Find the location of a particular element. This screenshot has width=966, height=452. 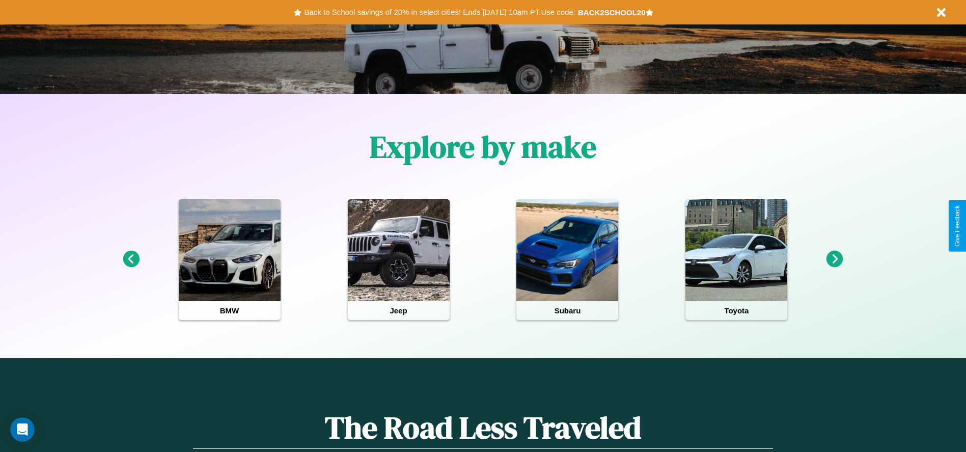

h4: Toyota is located at coordinates (737, 310).